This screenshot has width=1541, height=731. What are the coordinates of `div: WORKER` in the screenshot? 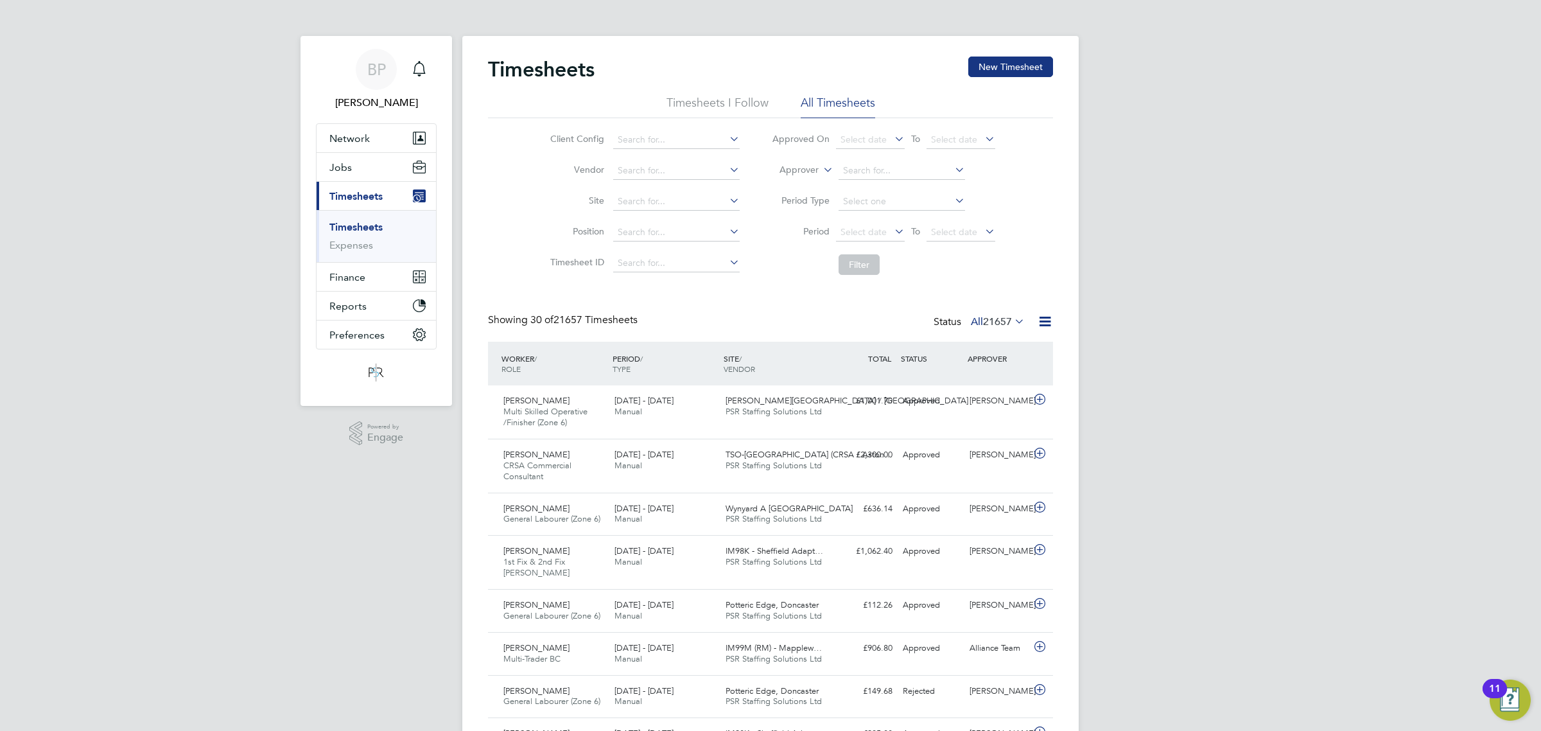 It's located at (554, 363).